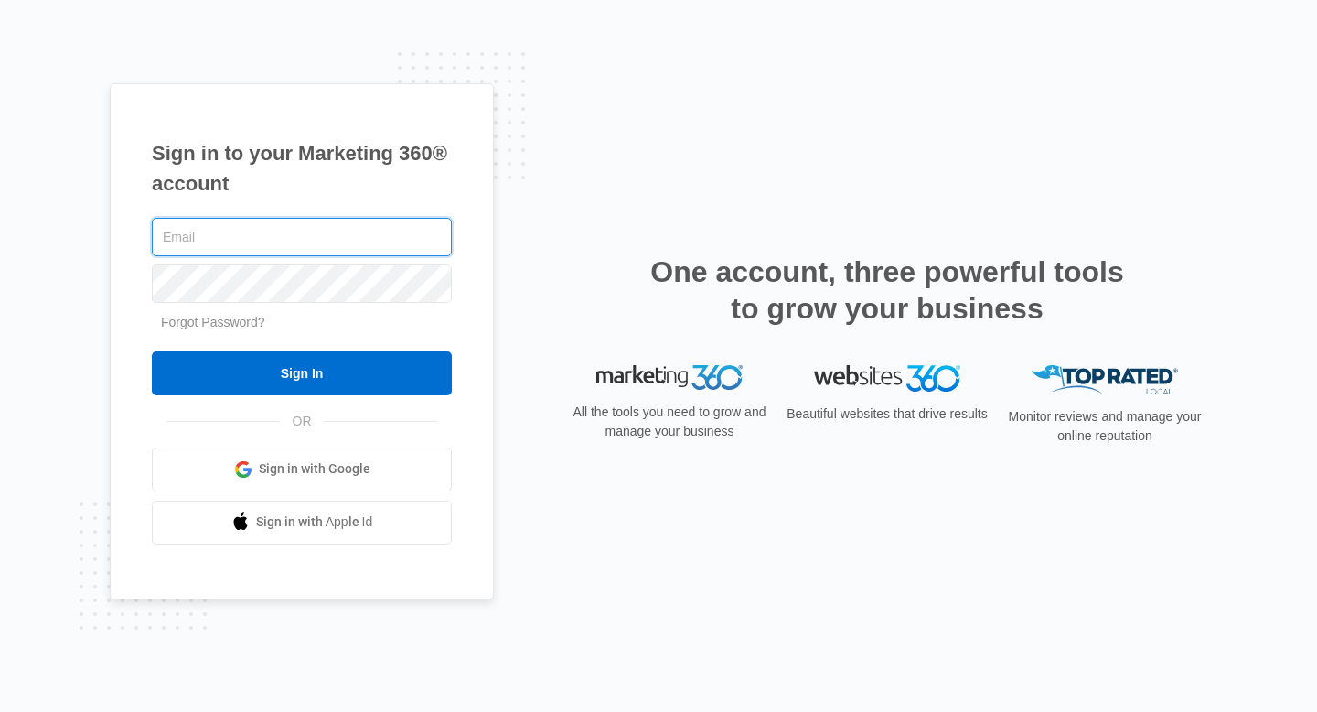 The height and width of the screenshot is (712, 1317). Describe the element at coordinates (315, 521) in the screenshot. I see `span: Sign in with Apple Id` at that location.